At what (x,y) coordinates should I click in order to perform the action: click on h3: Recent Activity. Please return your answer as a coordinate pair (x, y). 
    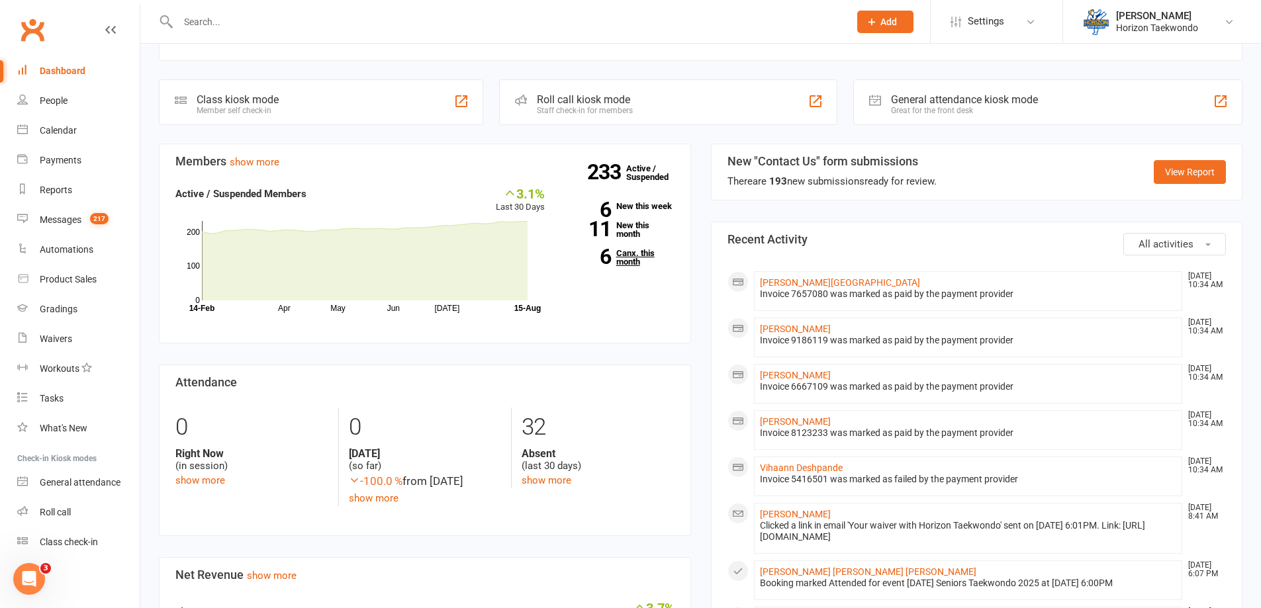
    Looking at the image, I should click on (977, 240).